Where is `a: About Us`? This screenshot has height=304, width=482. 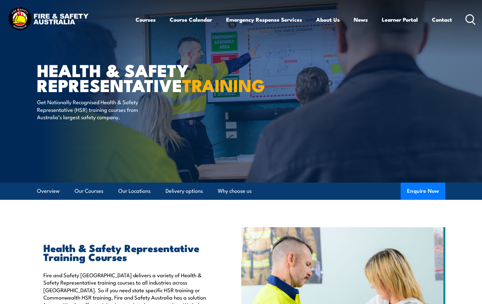 a: About Us is located at coordinates (328, 19).